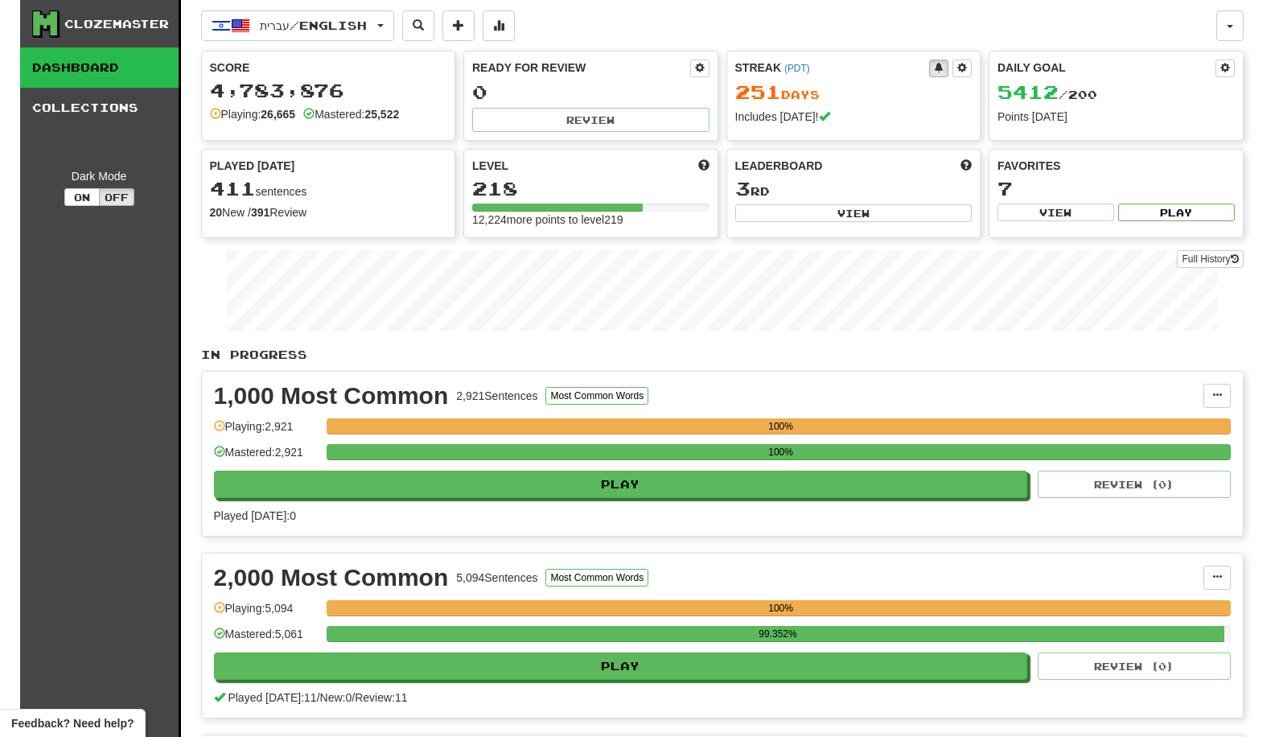  Describe the element at coordinates (253, 114) in the screenshot. I see `div: Playing:` at that location.